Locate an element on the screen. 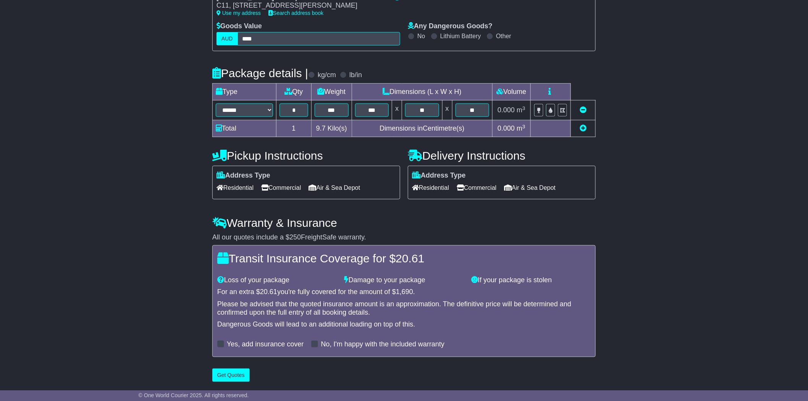 The image size is (808, 401). span: © One World Courier 2025. All rights reserved. is located at coordinates (194, 395).